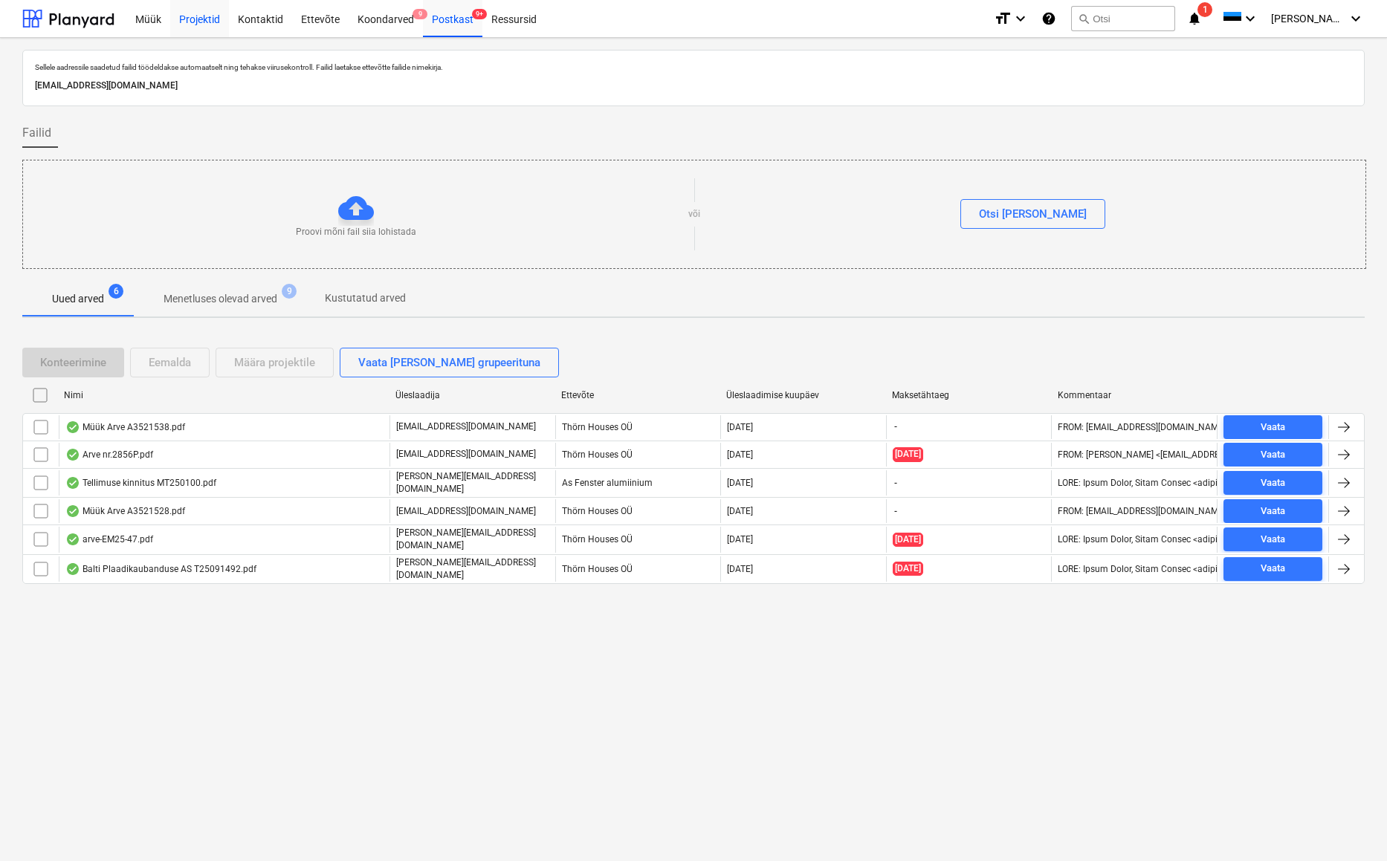 The image size is (1387, 861). What do you see at coordinates (78, 299) in the screenshot?
I see `p: Uued arved` at bounding box center [78, 299].